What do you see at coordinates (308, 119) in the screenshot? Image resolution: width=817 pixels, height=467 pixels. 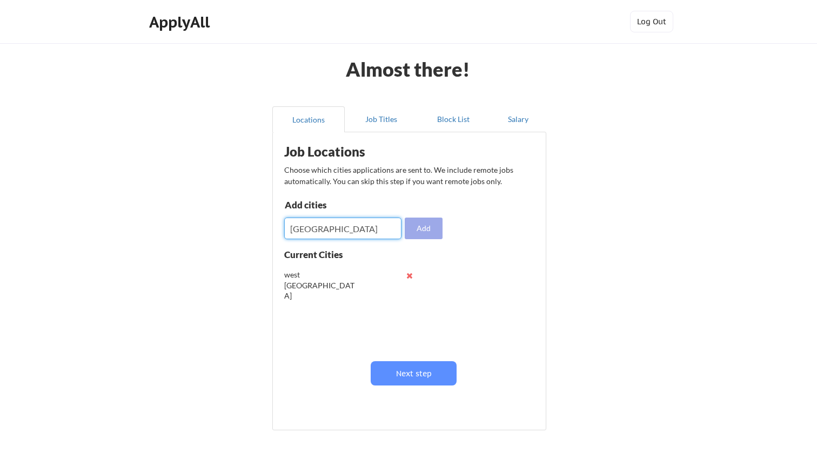 I see `button: Locations` at bounding box center [308, 119].